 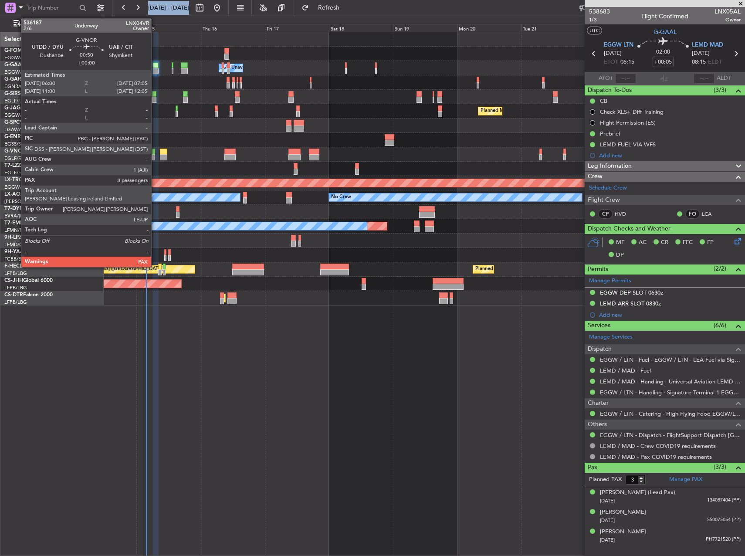 What do you see at coordinates (239, 68) in the screenshot?
I see `div: A/C Unavailable` at bounding box center [239, 68].